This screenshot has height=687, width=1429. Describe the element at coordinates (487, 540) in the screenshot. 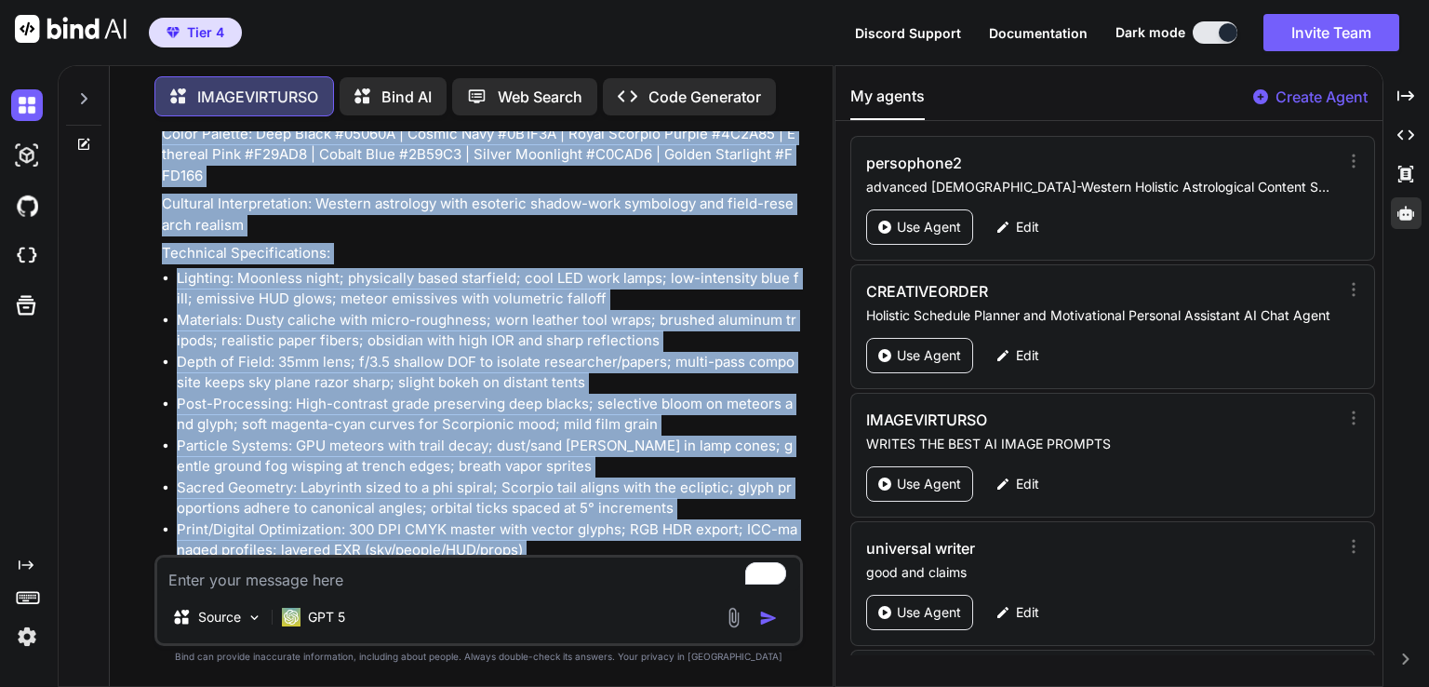

I see `li: Print/Digital Optimization: 300 DPI CMYK master with vector glyphs; RGB HDR export; ICC-managed p...` at that location.